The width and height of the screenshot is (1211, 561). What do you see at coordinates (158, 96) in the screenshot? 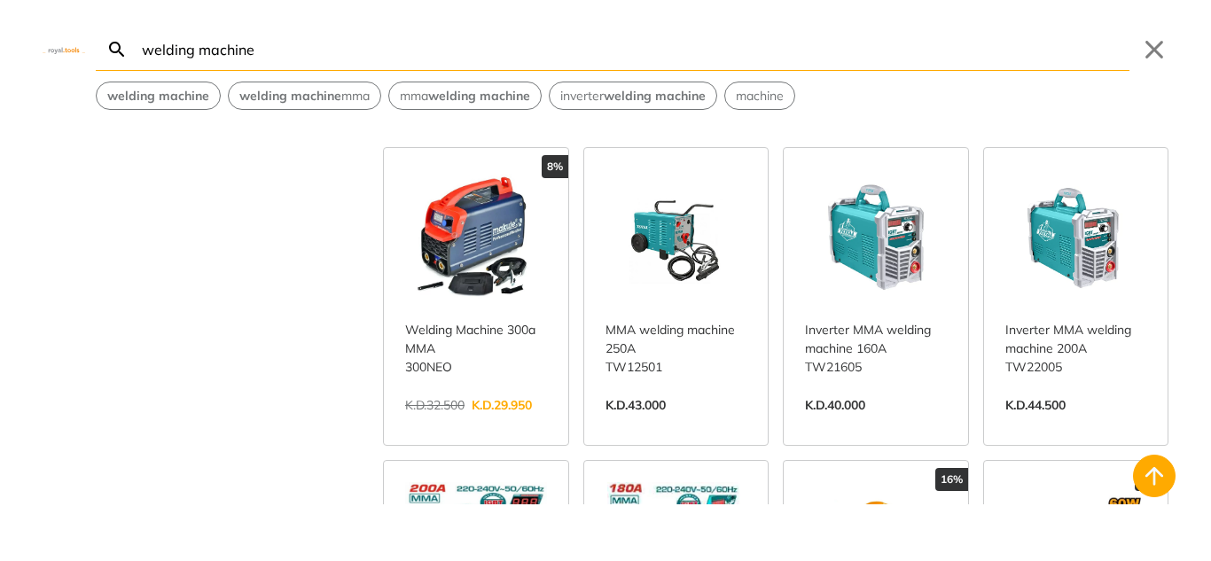
I see `button: Select suggestion: welding machine` at bounding box center [158, 96].